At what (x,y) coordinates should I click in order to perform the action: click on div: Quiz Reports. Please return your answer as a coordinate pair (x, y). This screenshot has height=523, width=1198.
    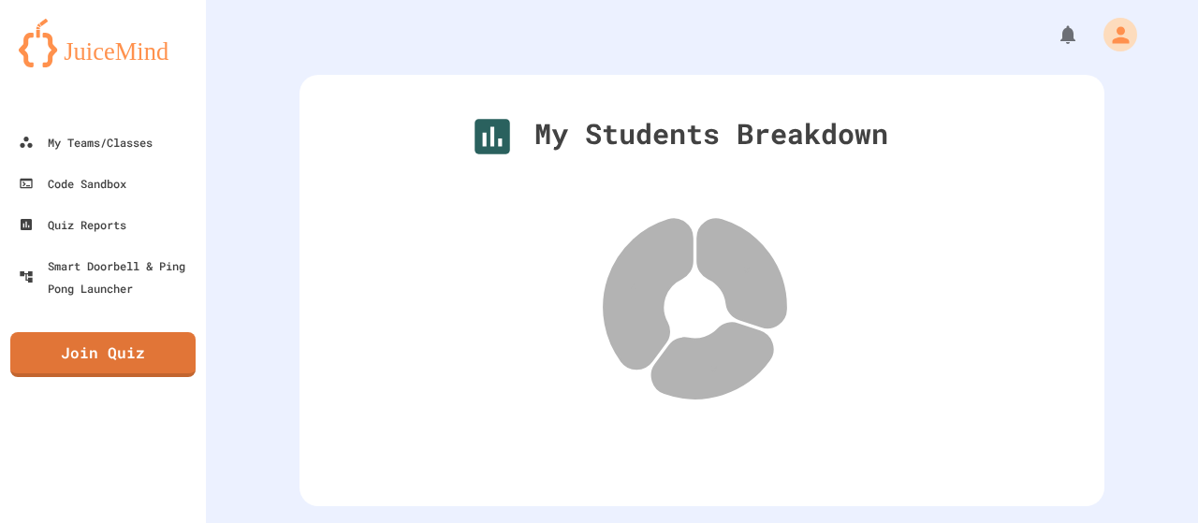
    Looking at the image, I should click on (72, 225).